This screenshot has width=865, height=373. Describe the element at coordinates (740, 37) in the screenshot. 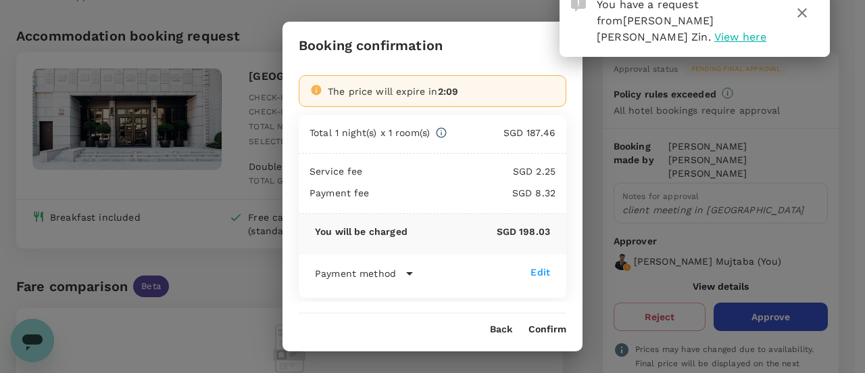

I see `span: View here` at that location.